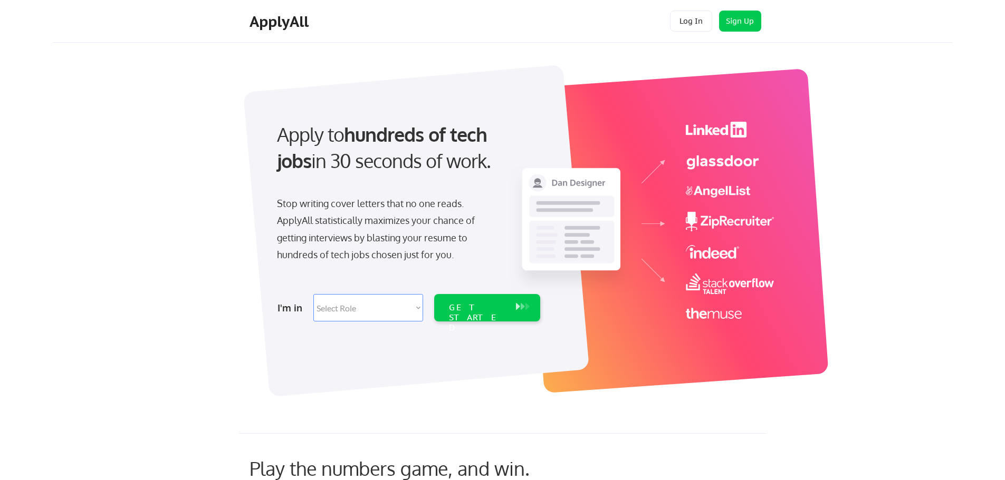  What do you see at coordinates (691, 21) in the screenshot?
I see `button: Log In` at bounding box center [691, 21].